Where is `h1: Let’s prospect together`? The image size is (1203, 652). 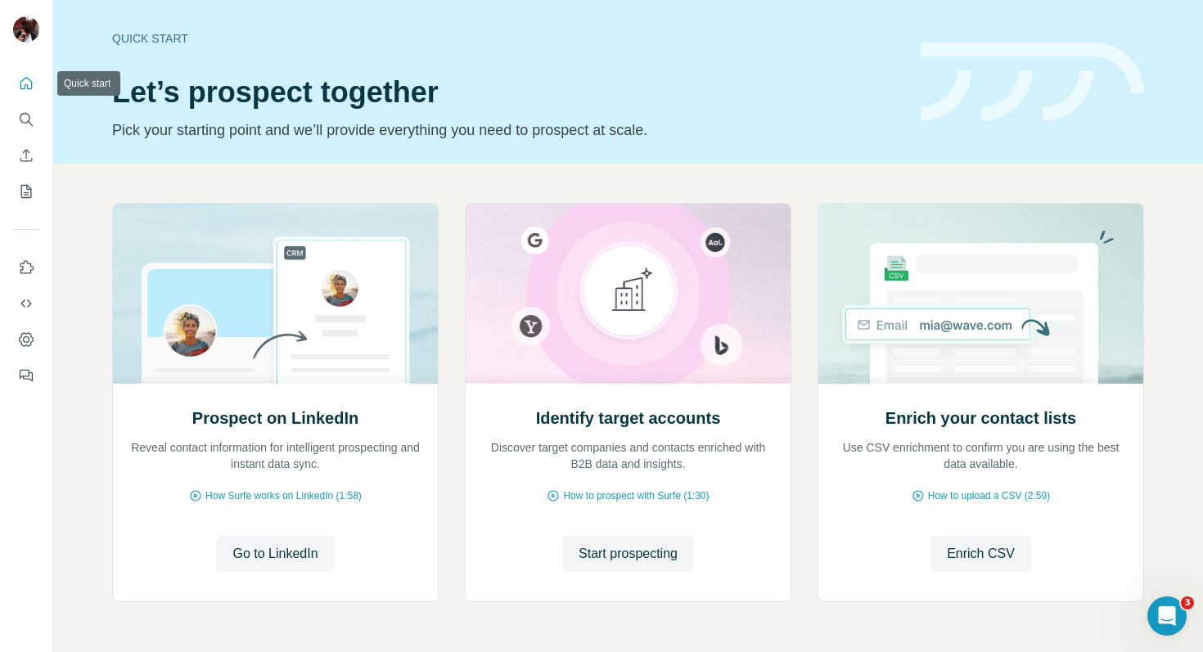
h1: Let’s prospect together is located at coordinates (506, 92).